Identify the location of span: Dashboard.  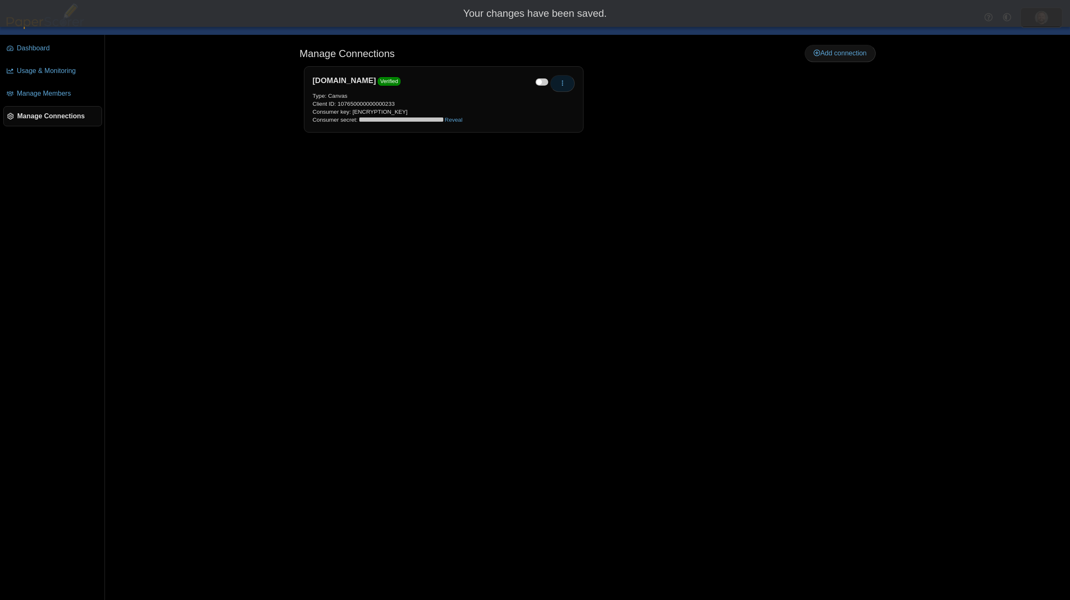
(58, 48).